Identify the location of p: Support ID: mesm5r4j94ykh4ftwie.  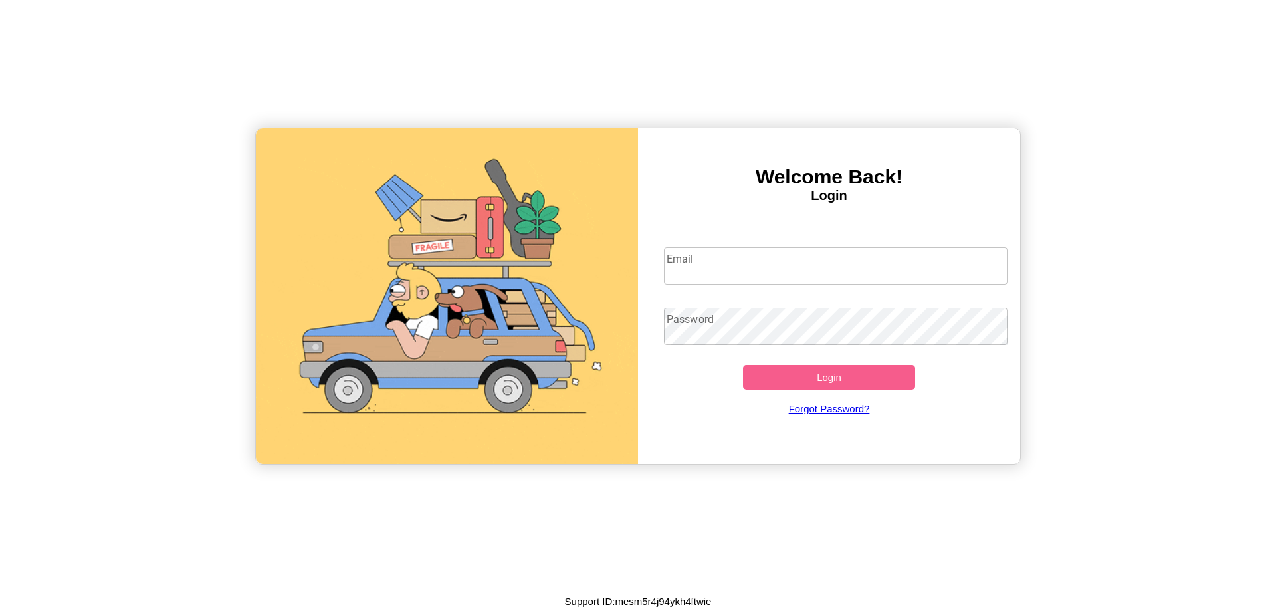
(638, 601).